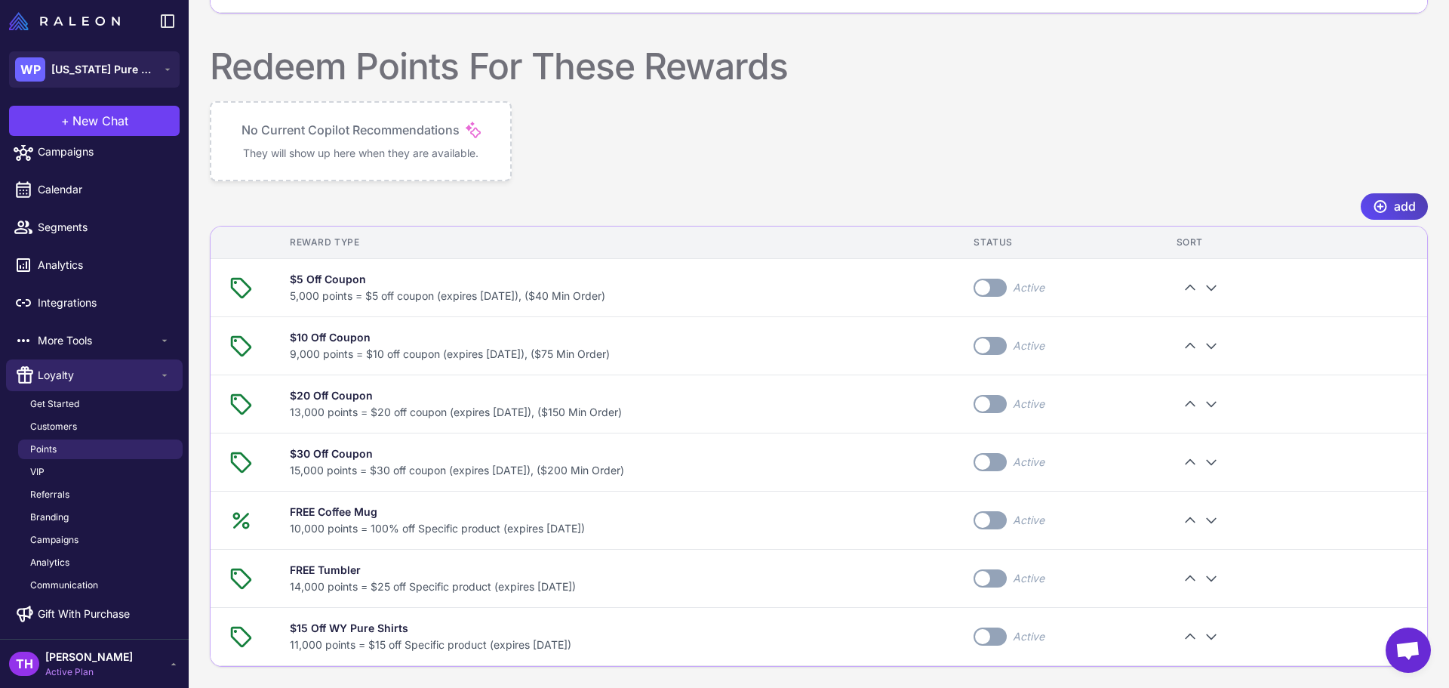 This screenshot has width=1449, height=688. What do you see at coordinates (37, 472) in the screenshot?
I see `span: VIP` at bounding box center [37, 472].